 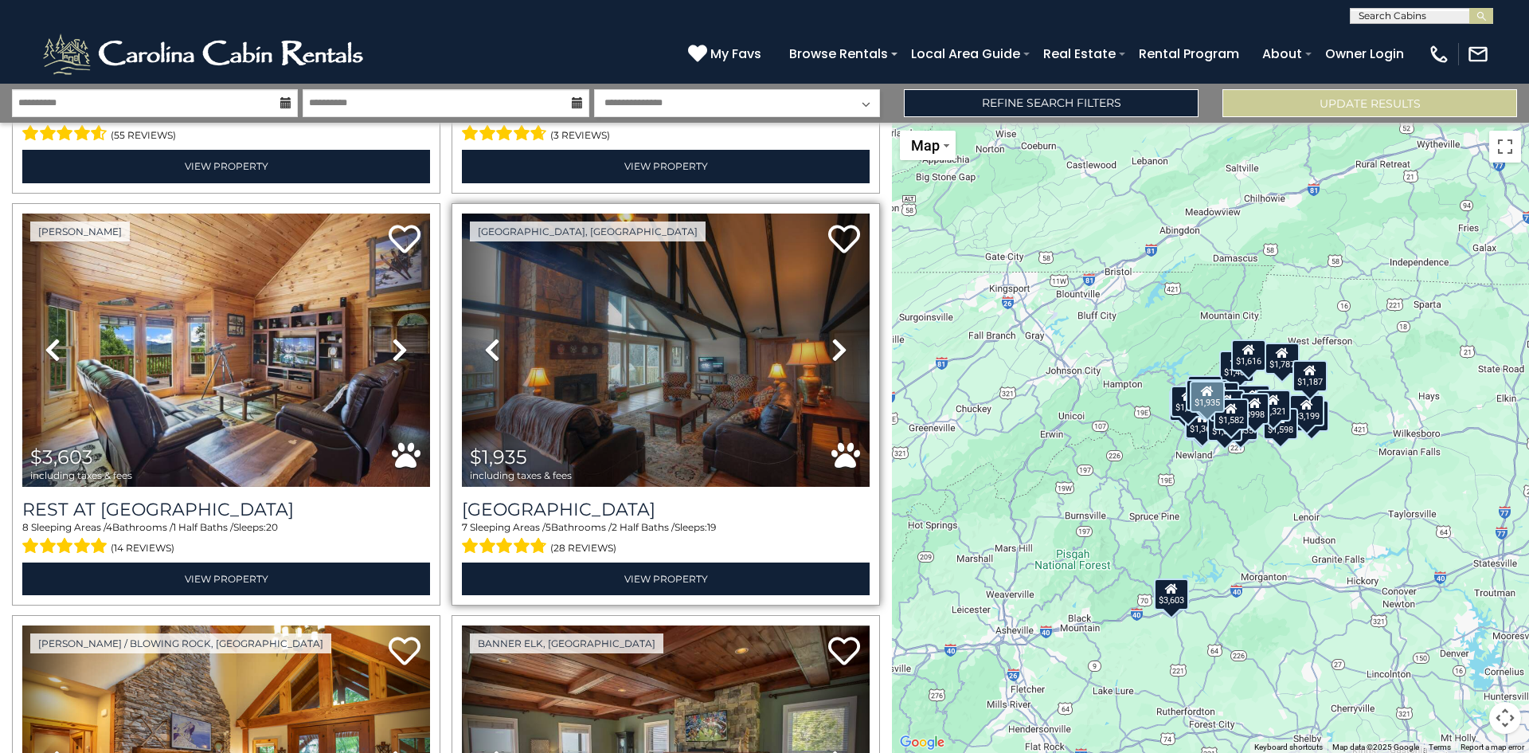 I want to click on span: 4, so click(x=109, y=527).